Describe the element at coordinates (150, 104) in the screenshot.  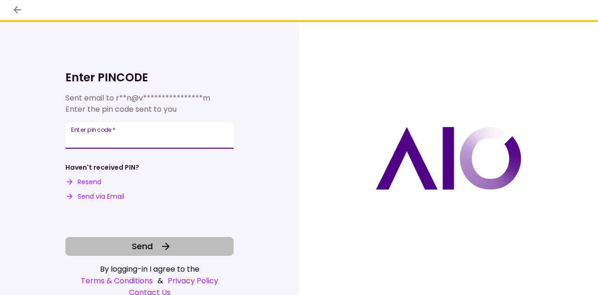
I see `div: Sent email to Enter the pin code sent to you` at that location.